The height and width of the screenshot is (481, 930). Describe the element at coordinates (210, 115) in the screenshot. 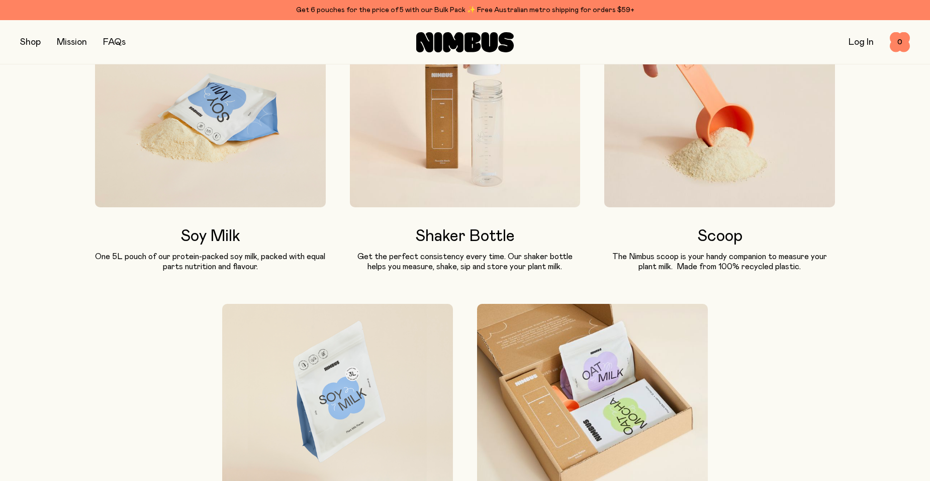

I see `img: Soy Milk Powder Flowing Out of Pouch` at that location.